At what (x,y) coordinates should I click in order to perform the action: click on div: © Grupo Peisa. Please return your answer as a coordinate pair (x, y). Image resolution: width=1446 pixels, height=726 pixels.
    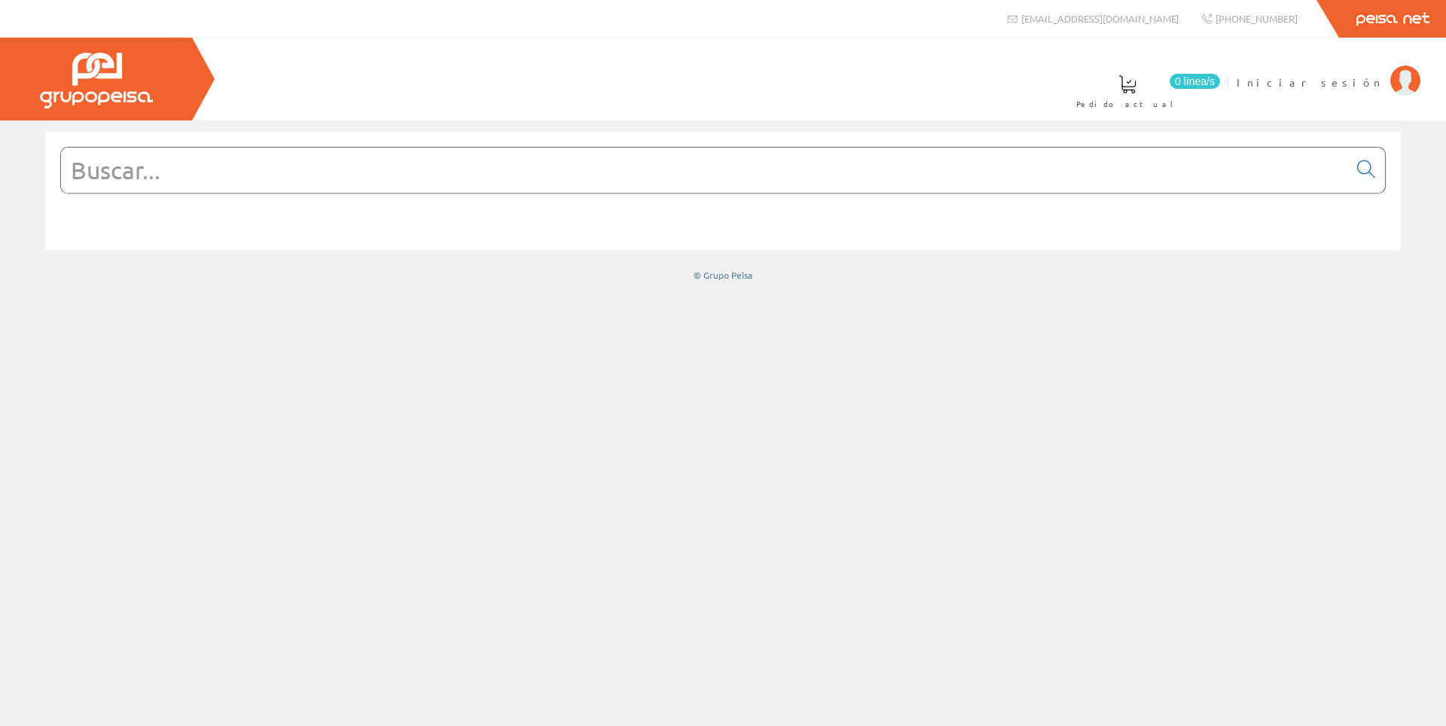
    Looking at the image, I should click on (723, 275).